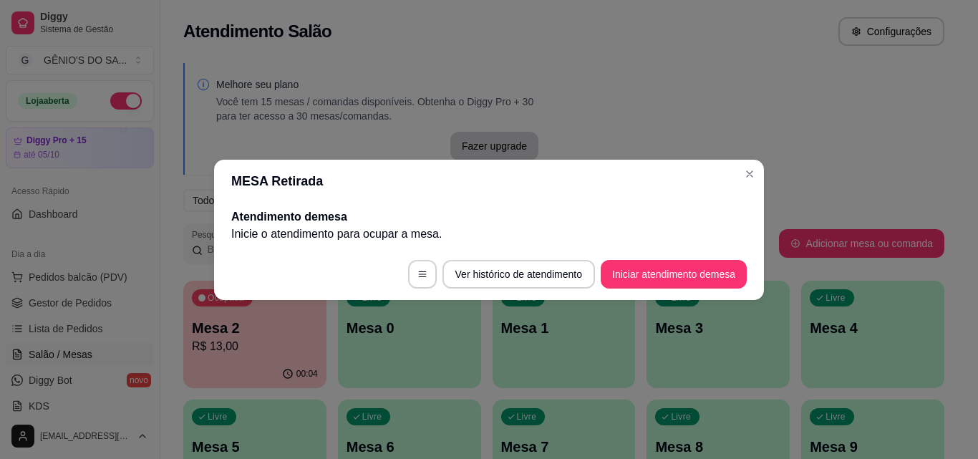 The width and height of the screenshot is (978, 459). What do you see at coordinates (749, 174) in the screenshot?
I see `button: Close` at bounding box center [749, 174].